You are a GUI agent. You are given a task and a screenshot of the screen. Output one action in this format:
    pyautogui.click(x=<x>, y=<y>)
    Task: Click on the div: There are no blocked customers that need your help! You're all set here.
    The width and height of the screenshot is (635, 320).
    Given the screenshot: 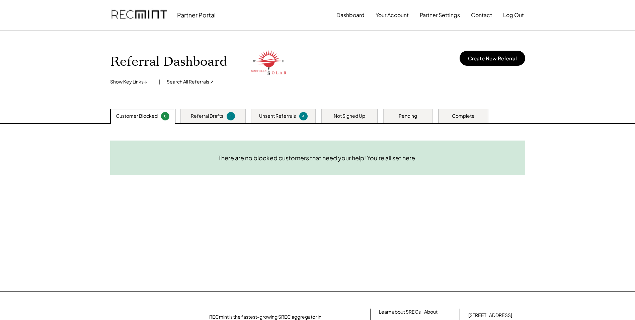 What is the action you would take?
    pyautogui.click(x=318, y=157)
    